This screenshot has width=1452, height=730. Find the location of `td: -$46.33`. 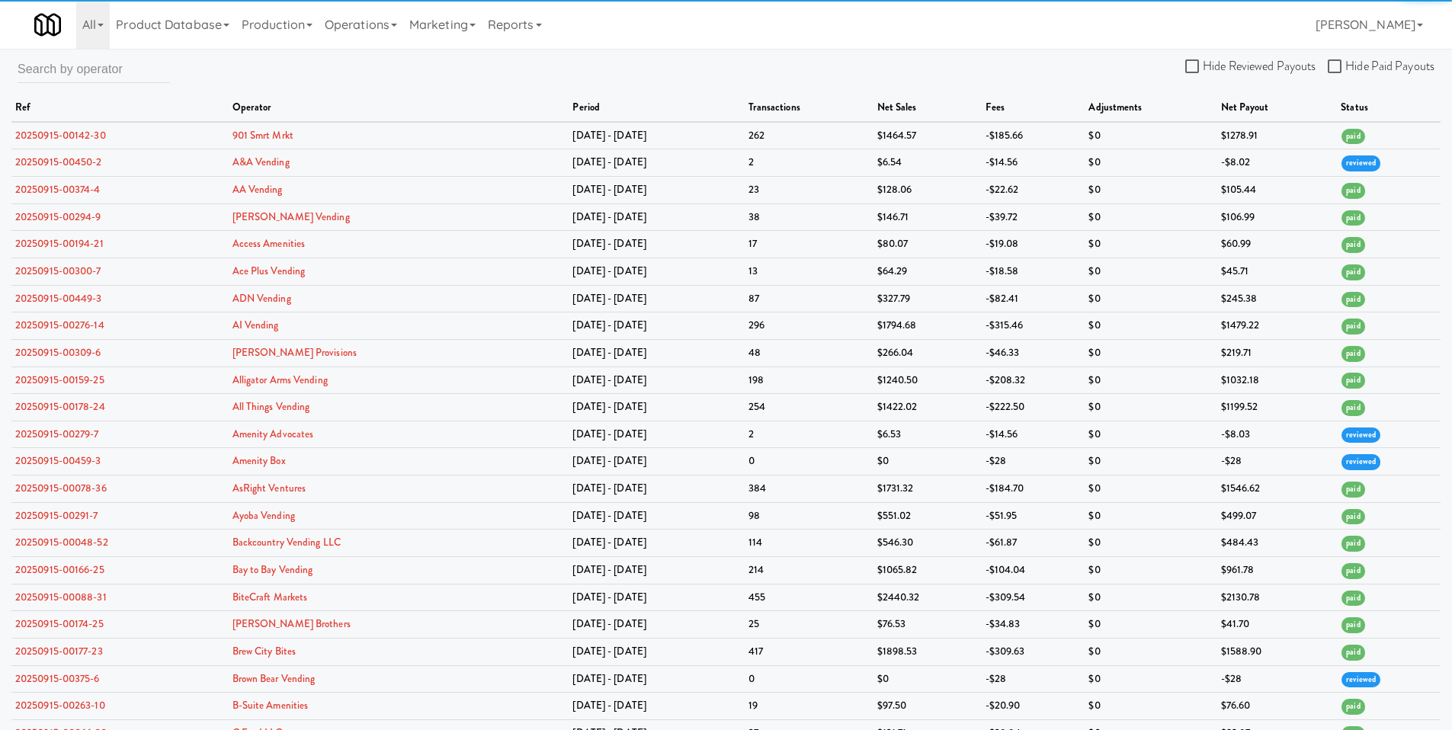

td: -$46.33 is located at coordinates (1033, 353).